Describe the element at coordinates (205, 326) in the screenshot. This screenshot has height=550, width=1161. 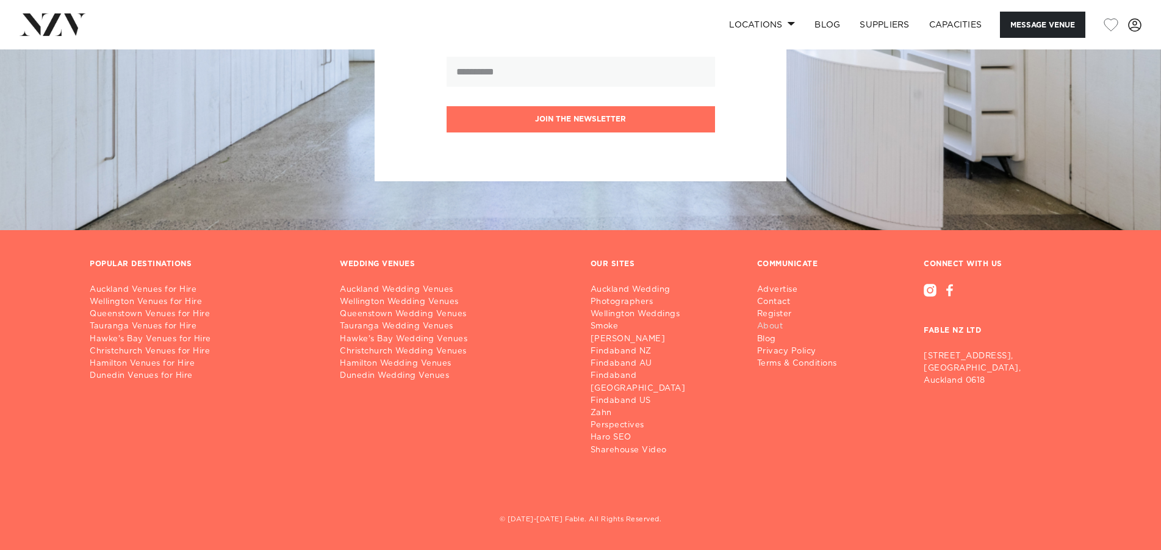
I see `a: Tauranga Venues for Hire` at that location.